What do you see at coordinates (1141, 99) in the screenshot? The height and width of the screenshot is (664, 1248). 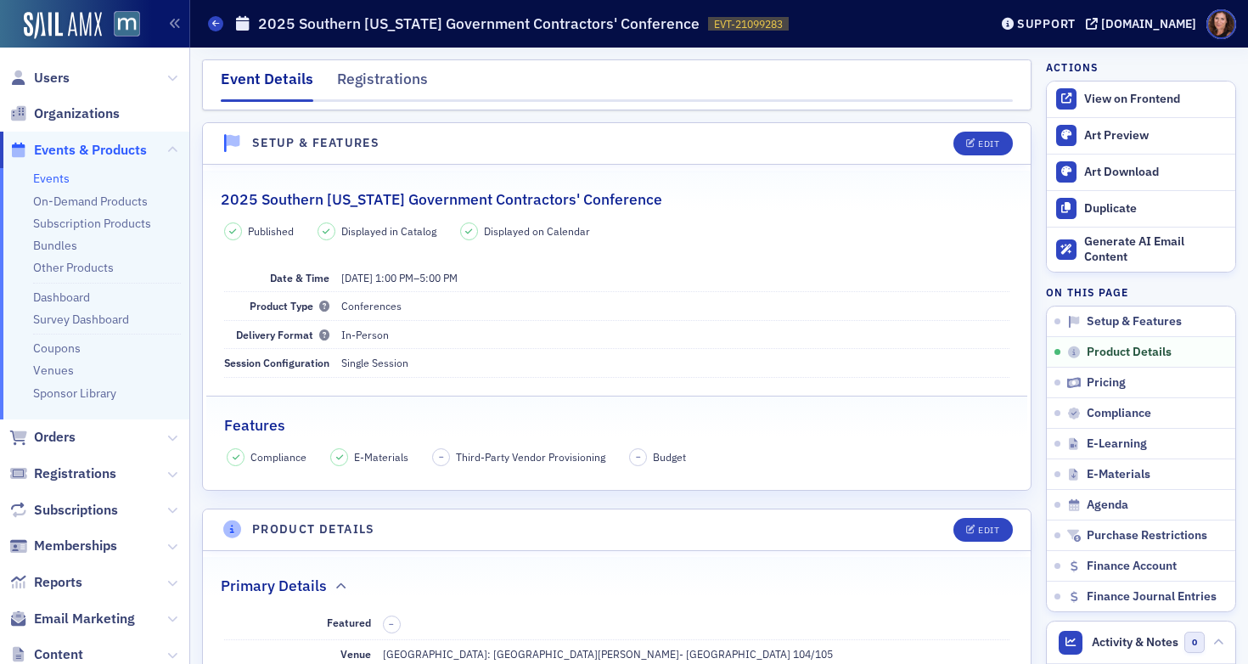 I see `a: View on Frontend` at bounding box center [1141, 99].